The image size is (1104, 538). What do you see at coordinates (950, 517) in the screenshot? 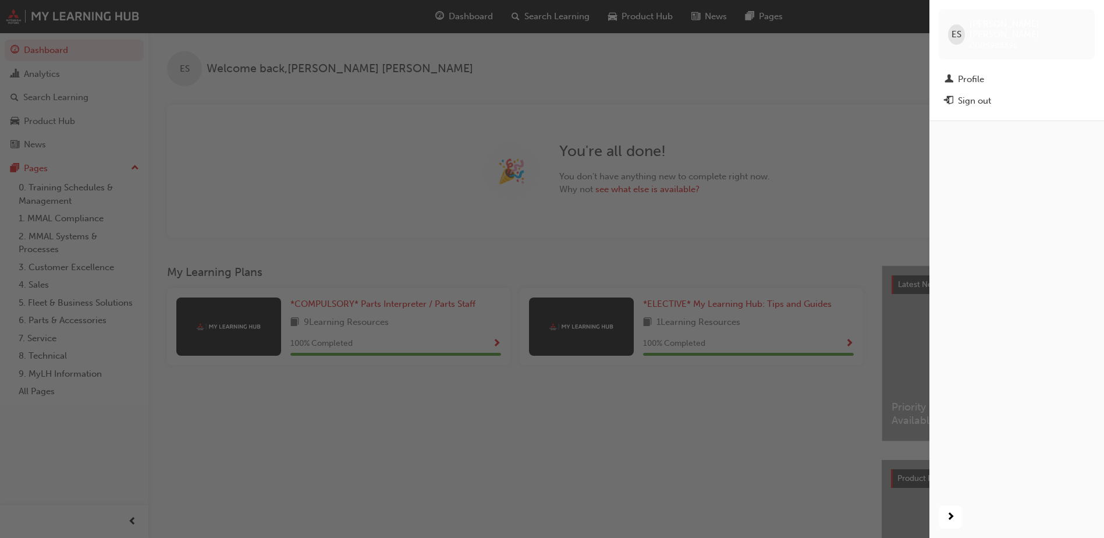
I see `span: next-icon` at bounding box center [950, 517].